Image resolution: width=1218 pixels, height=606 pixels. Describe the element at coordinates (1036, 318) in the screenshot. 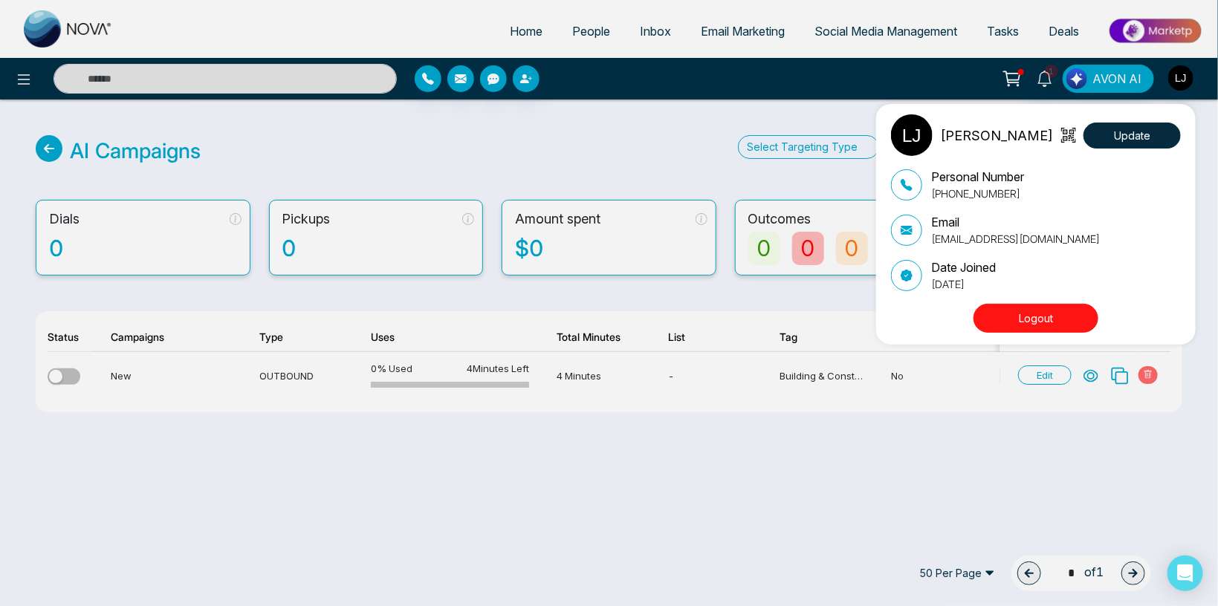

I see `button: Logout` at that location.